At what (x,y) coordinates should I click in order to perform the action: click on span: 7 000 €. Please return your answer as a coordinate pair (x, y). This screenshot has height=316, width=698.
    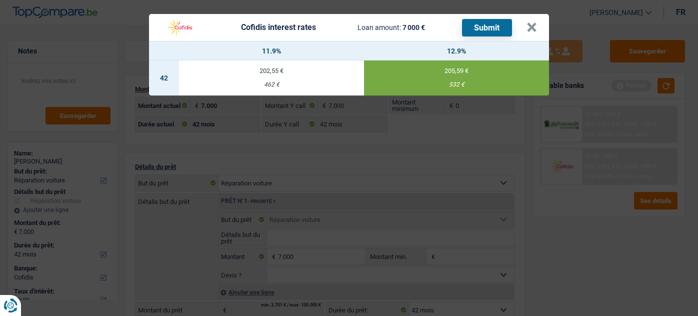
    Looking at the image, I should click on (414, 28).